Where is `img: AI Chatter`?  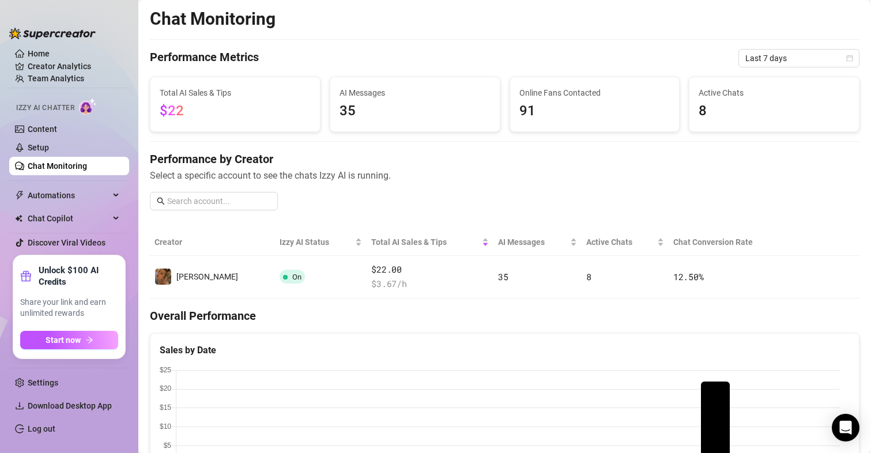
img: AI Chatter is located at coordinates (88, 106).